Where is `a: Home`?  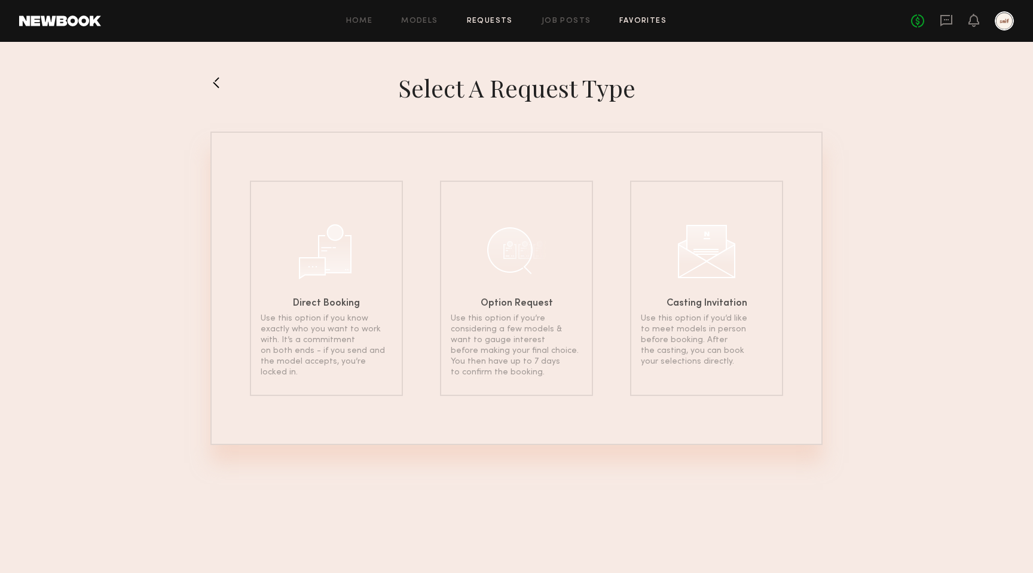 a: Home is located at coordinates (359, 21).